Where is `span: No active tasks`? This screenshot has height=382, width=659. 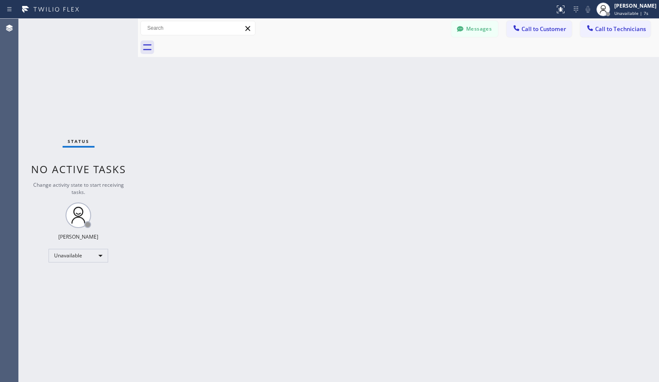
span: No active tasks is located at coordinates (78, 169).